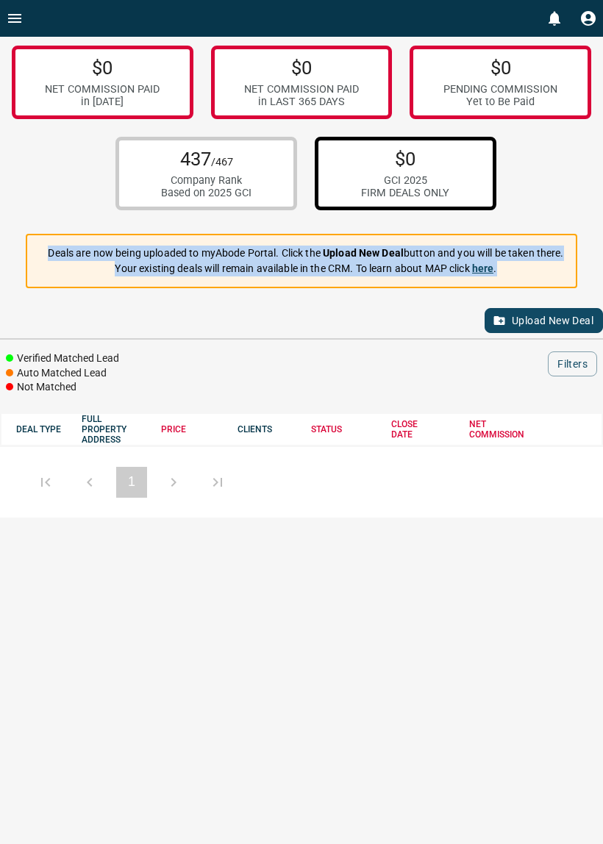  What do you see at coordinates (509, 429) in the screenshot?
I see `div: NET COMMISSION` at bounding box center [509, 429].